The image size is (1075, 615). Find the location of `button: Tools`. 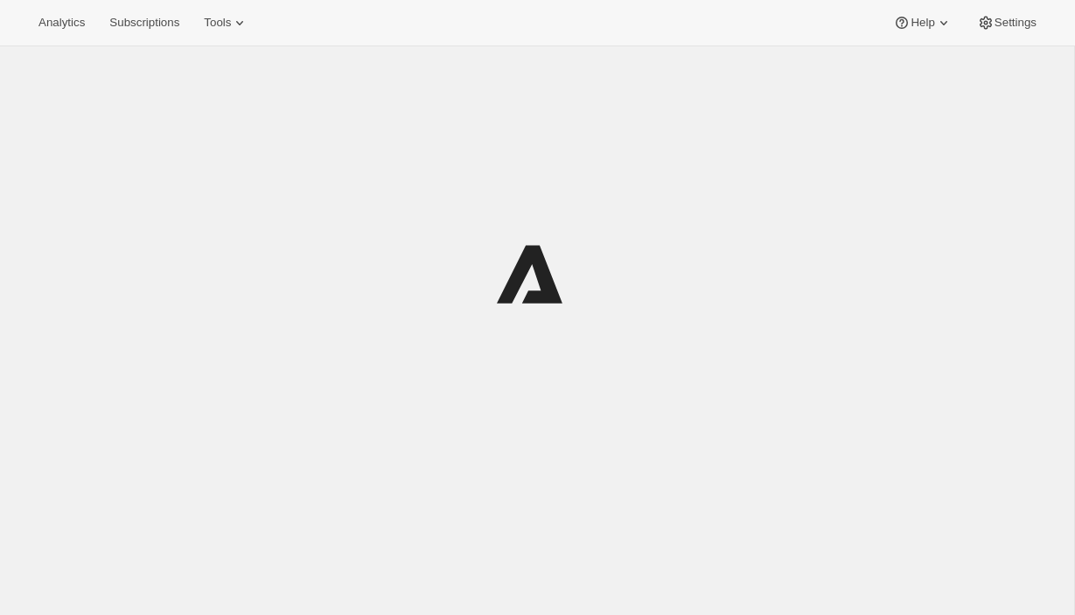

button: Tools is located at coordinates (226, 23).